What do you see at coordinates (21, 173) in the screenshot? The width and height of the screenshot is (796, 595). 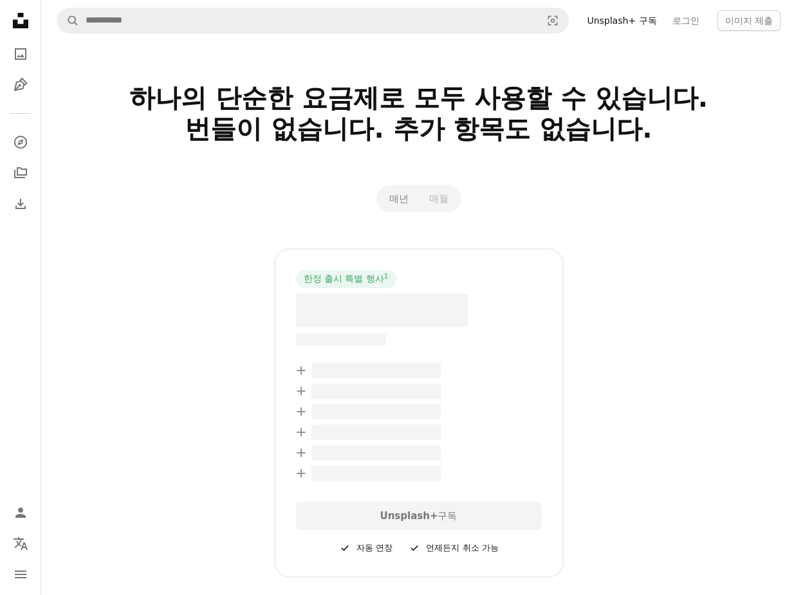 I see `a: 컬렉션` at bounding box center [21, 173].